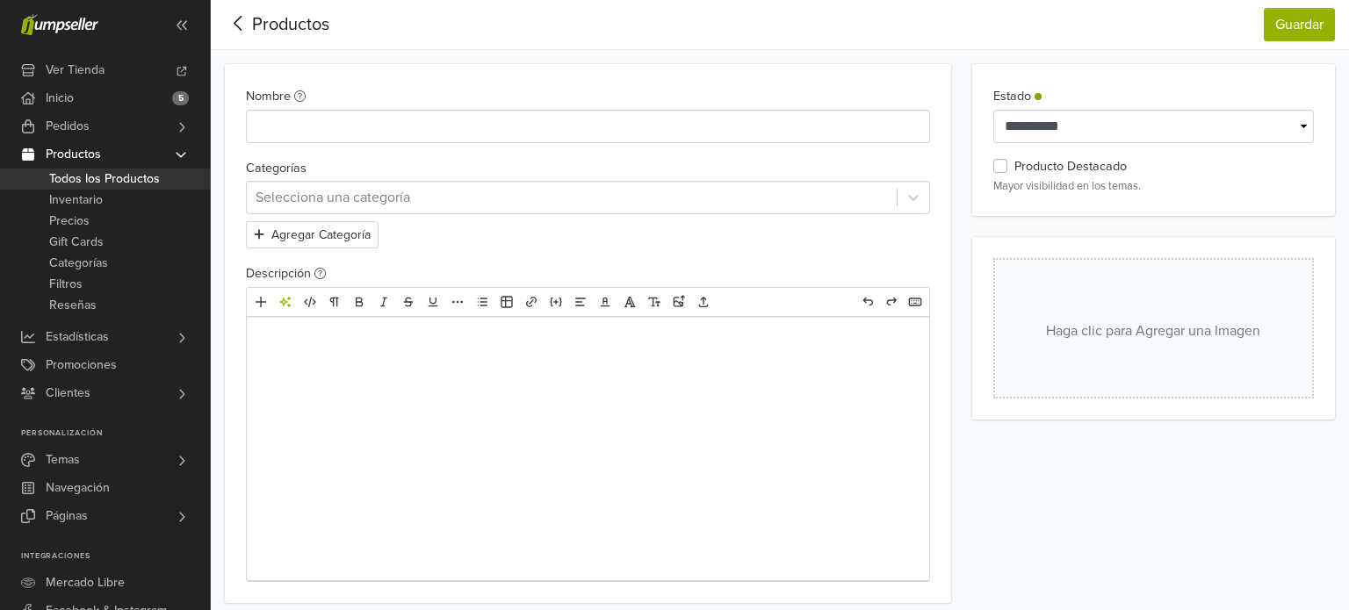  Describe the element at coordinates (1299, 25) in the screenshot. I see `button: Guardar` at that location.